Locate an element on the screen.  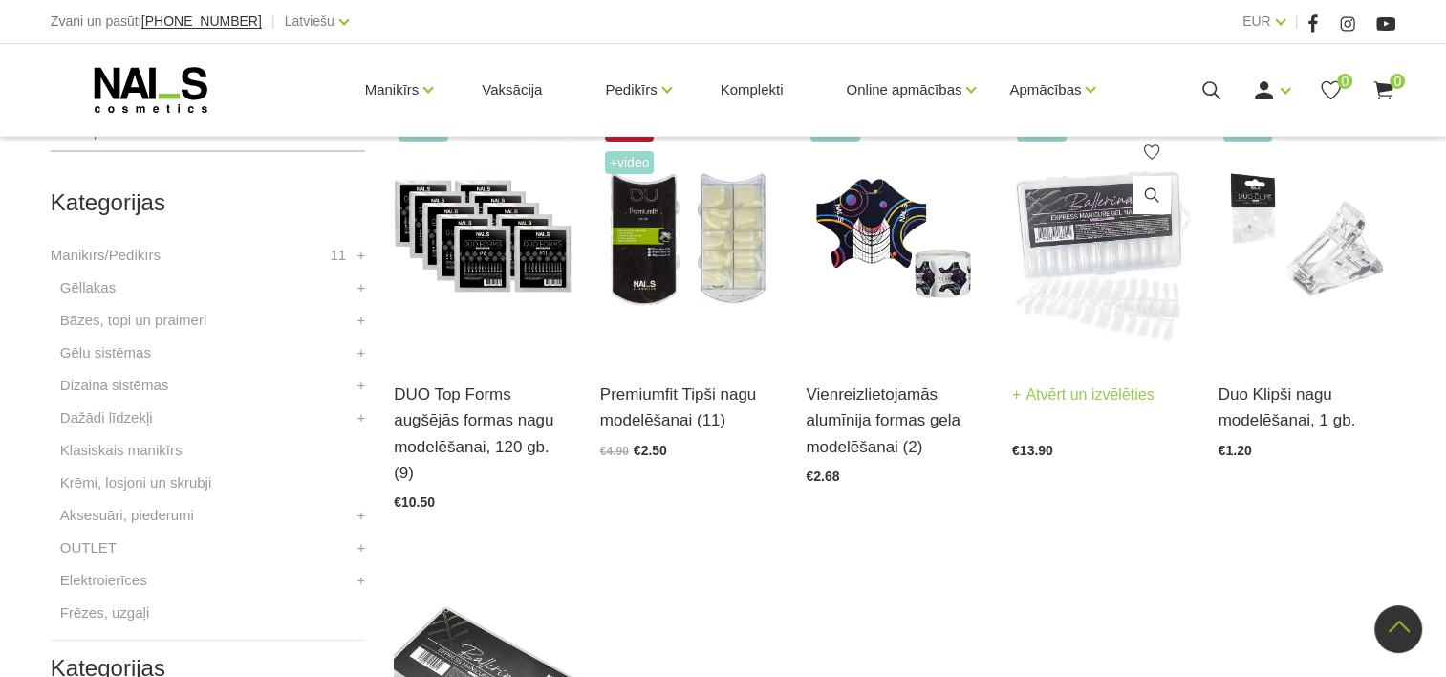
a: OUTLET is located at coordinates (88, 548).